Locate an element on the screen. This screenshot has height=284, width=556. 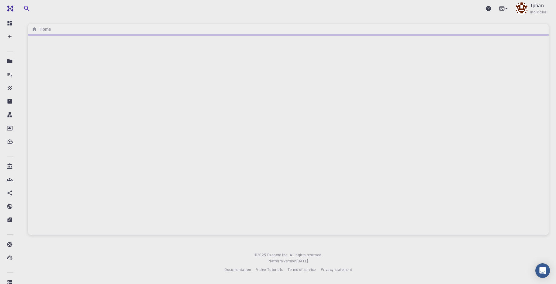
div: Open Intercom Messenger is located at coordinates (543, 270).